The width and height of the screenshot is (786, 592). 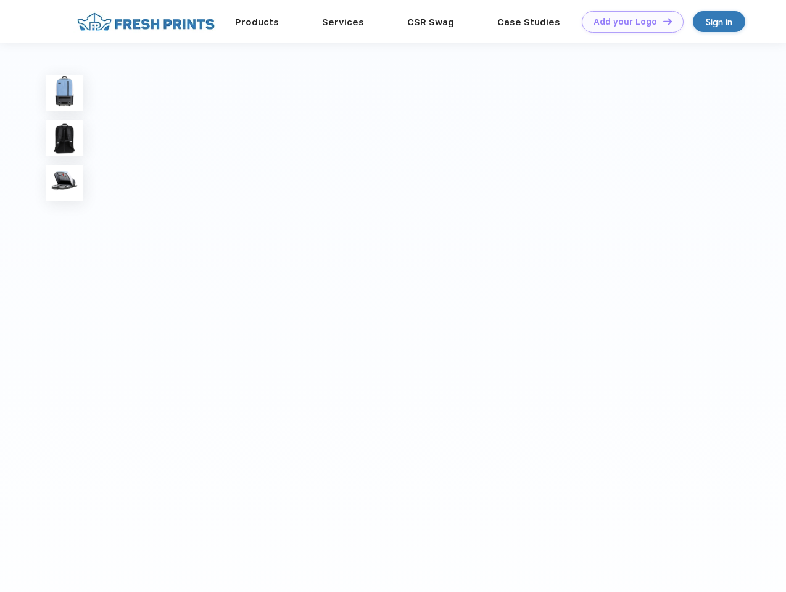 I want to click on img: fo%20logo%202.webp, so click(x=146, y=22).